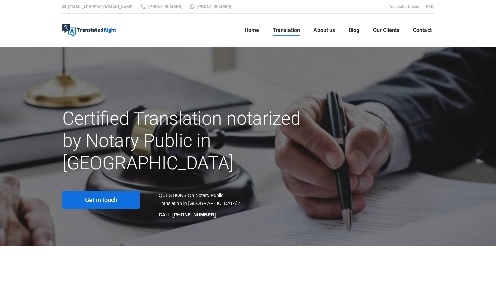 The width and height of the screenshot is (496, 281). What do you see at coordinates (422, 30) in the screenshot?
I see `span: Contact` at bounding box center [422, 30].